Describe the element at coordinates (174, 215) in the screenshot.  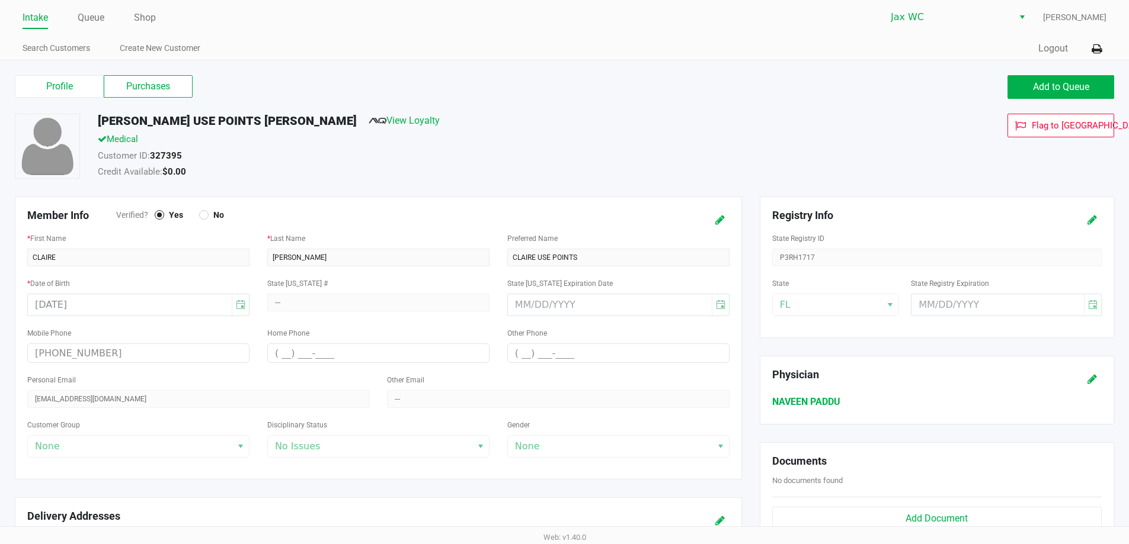
I see `span: Yes` at that location.